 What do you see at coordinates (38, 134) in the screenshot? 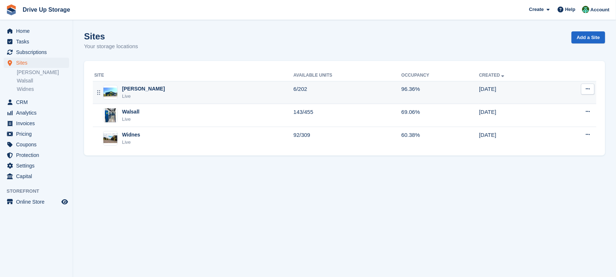
I see `span: Pricing` at bounding box center [38, 134].